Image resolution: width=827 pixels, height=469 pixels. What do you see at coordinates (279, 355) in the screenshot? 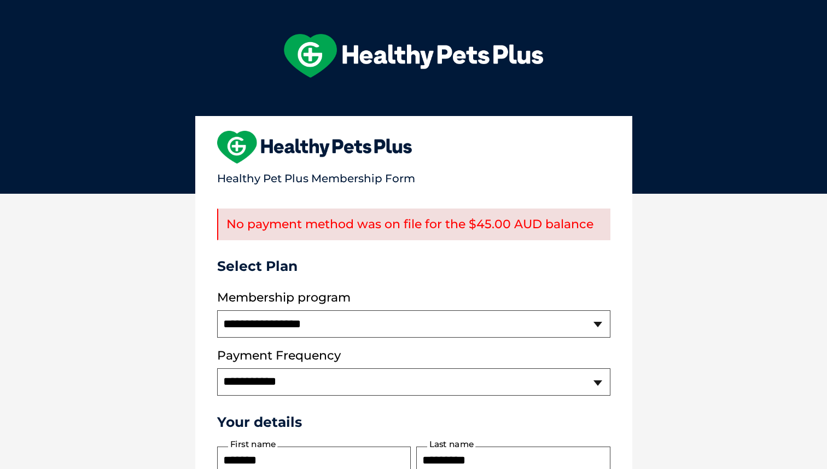
I see `label: Payment Frequency` at bounding box center [279, 355].